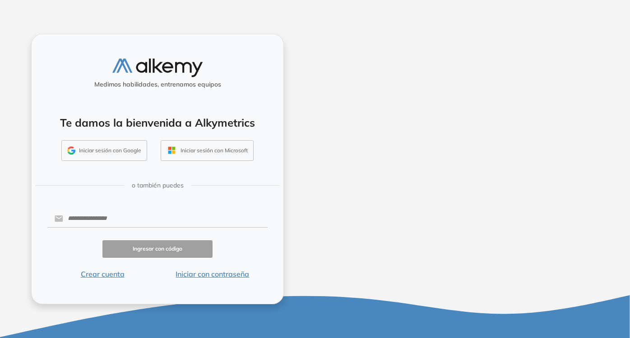 This screenshot has width=630, height=338. Describe the element at coordinates (157, 68) in the screenshot. I see `img: logo-alkemy` at that location.